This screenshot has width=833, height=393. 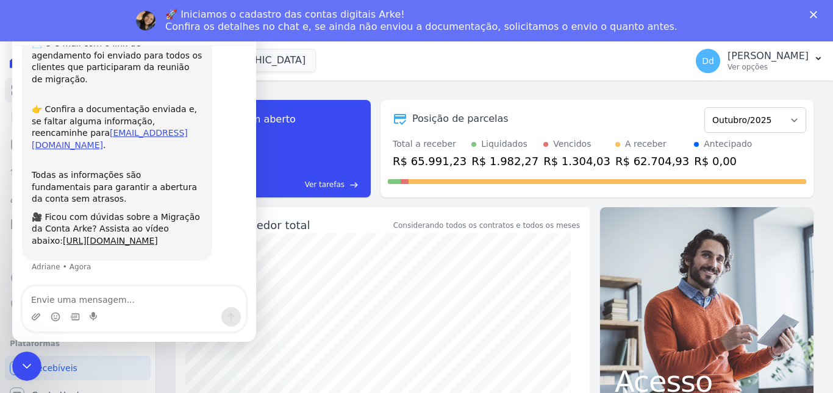 What do you see at coordinates (24, 305) in the screenshot?
I see `button: Carregar anexo` at bounding box center [24, 305].